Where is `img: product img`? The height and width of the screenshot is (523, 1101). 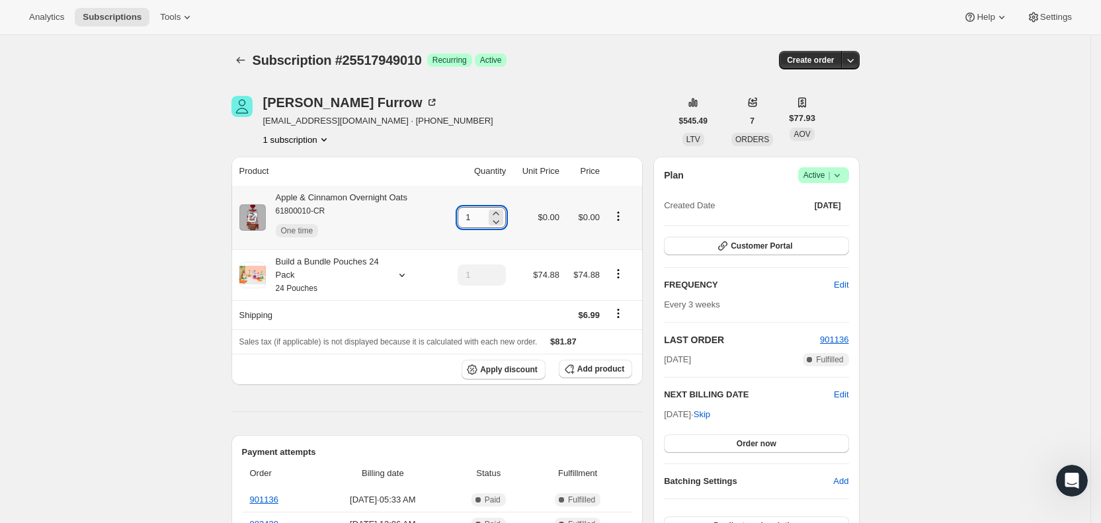
img: product img is located at coordinates (253, 218).